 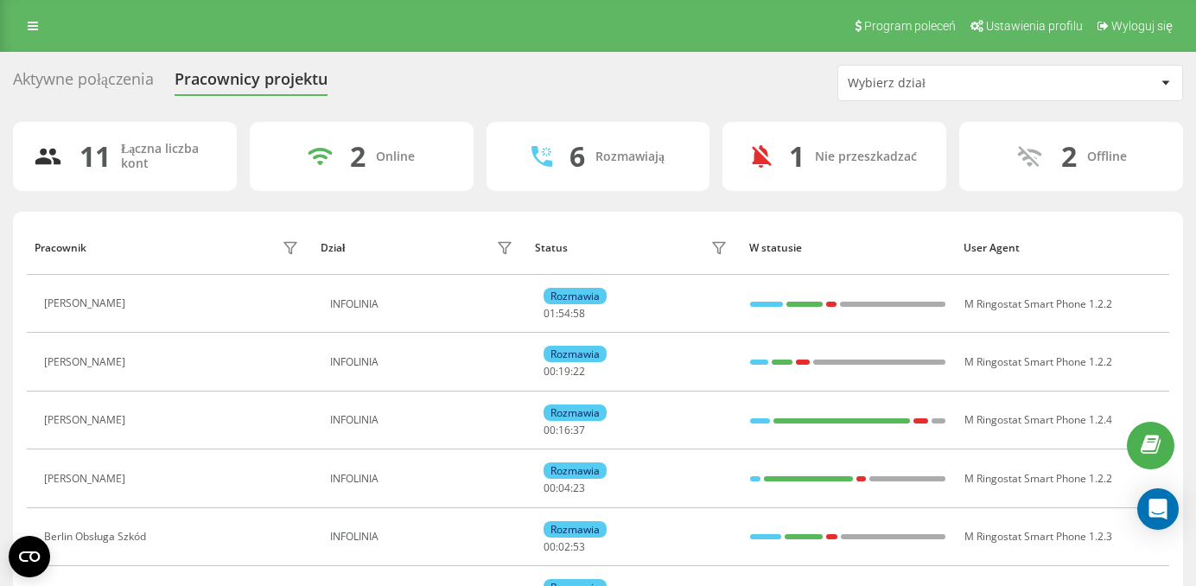 What do you see at coordinates (1038, 536) in the screenshot?
I see `span: M Ringostat Smart Phone 1.2.3` at bounding box center [1038, 536].